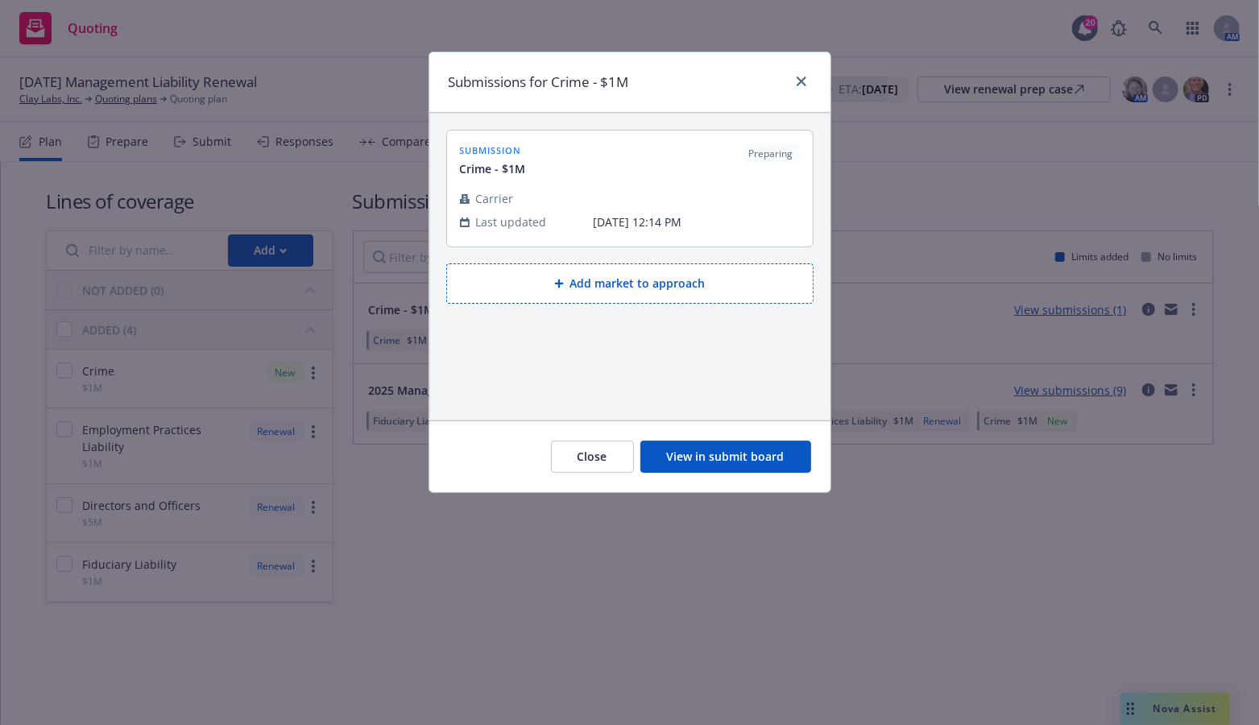  I want to click on button: View in submit board, so click(726, 457).